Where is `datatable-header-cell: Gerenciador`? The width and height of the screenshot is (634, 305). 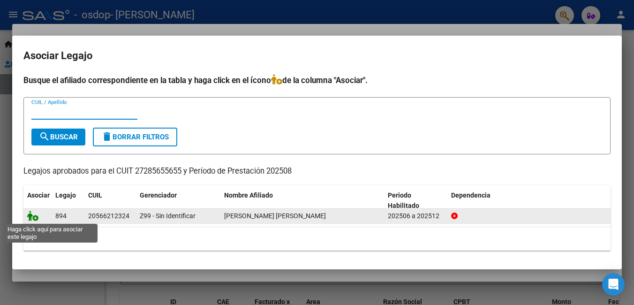
datatable-header-cell: Gerenciador is located at coordinates (178, 201).